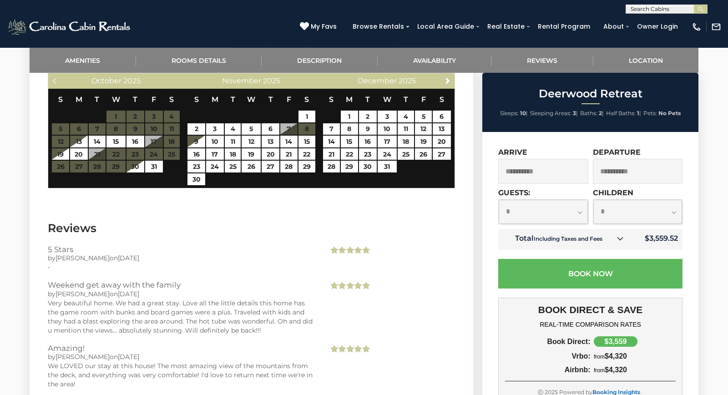 This screenshot has height=395, width=728. What do you see at coordinates (589, 113) in the screenshot?
I see `span: Baths:` at bounding box center [589, 113].